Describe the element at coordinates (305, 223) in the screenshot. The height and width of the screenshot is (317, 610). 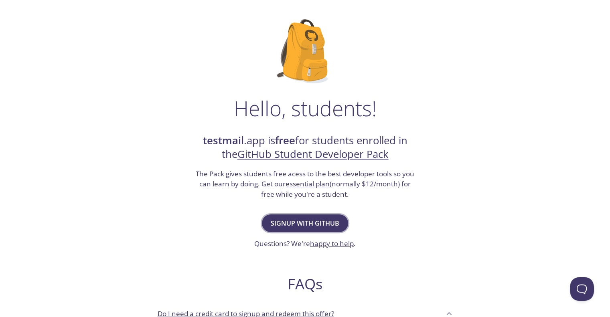
I see `button: Signup with GitHub` at that location.